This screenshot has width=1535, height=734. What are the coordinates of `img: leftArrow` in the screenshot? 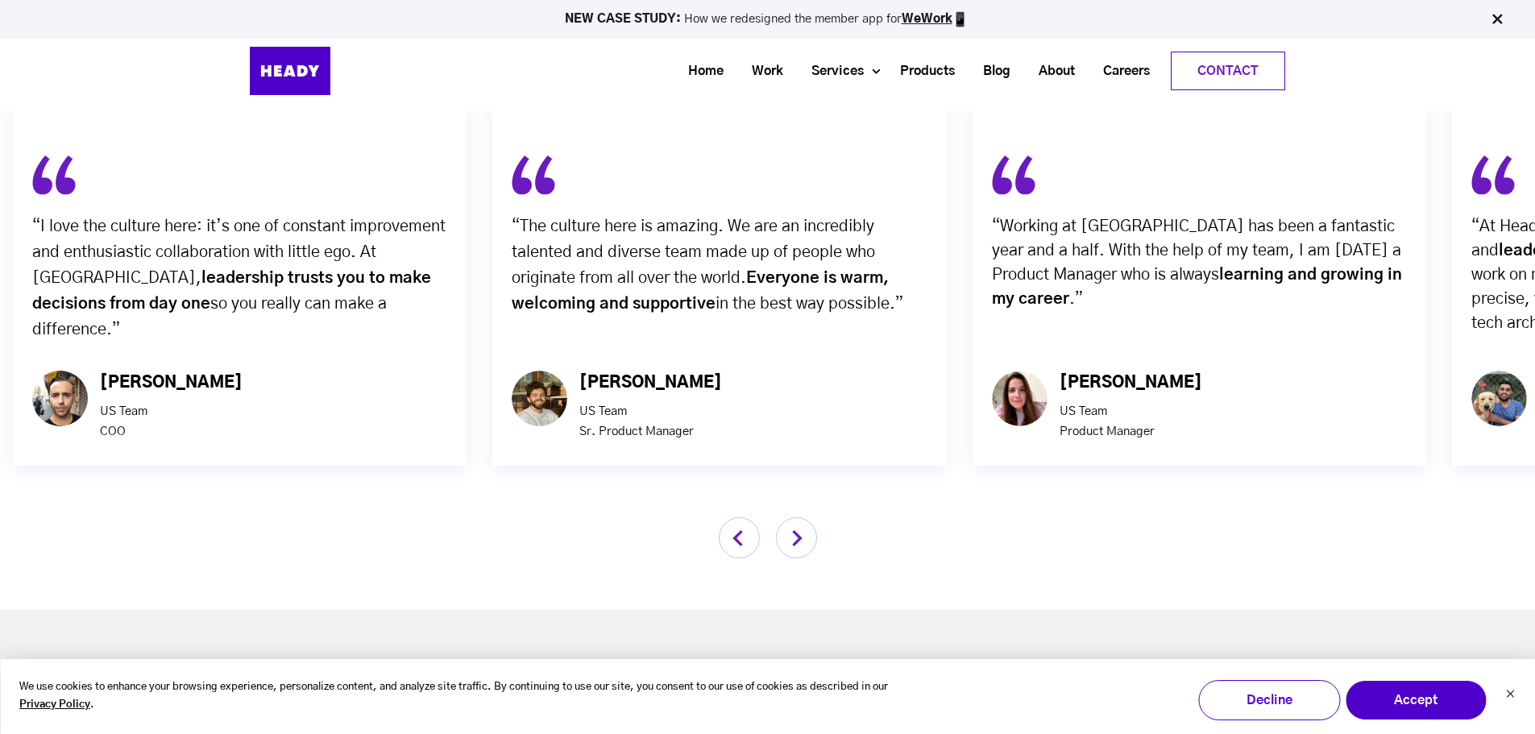 It's located at (739, 537).